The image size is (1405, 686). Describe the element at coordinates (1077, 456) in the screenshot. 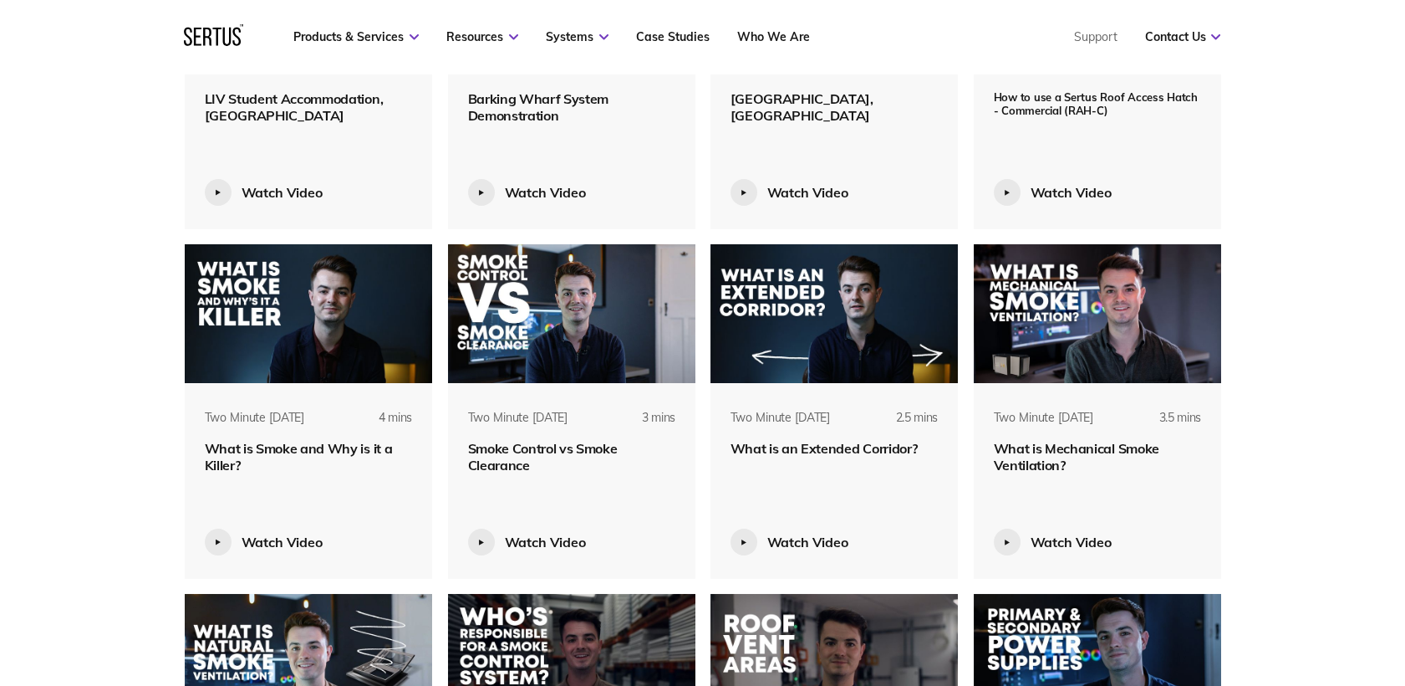

I see `span: What is Mechanical Smoke Ventilation?` at that location.